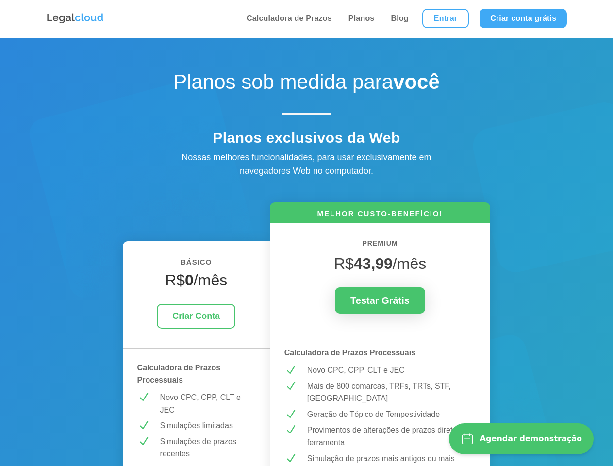 Image resolution: width=613 pixels, height=466 pixels. What do you see at coordinates (446, 18) in the screenshot?
I see `a: Entrar` at bounding box center [446, 18].